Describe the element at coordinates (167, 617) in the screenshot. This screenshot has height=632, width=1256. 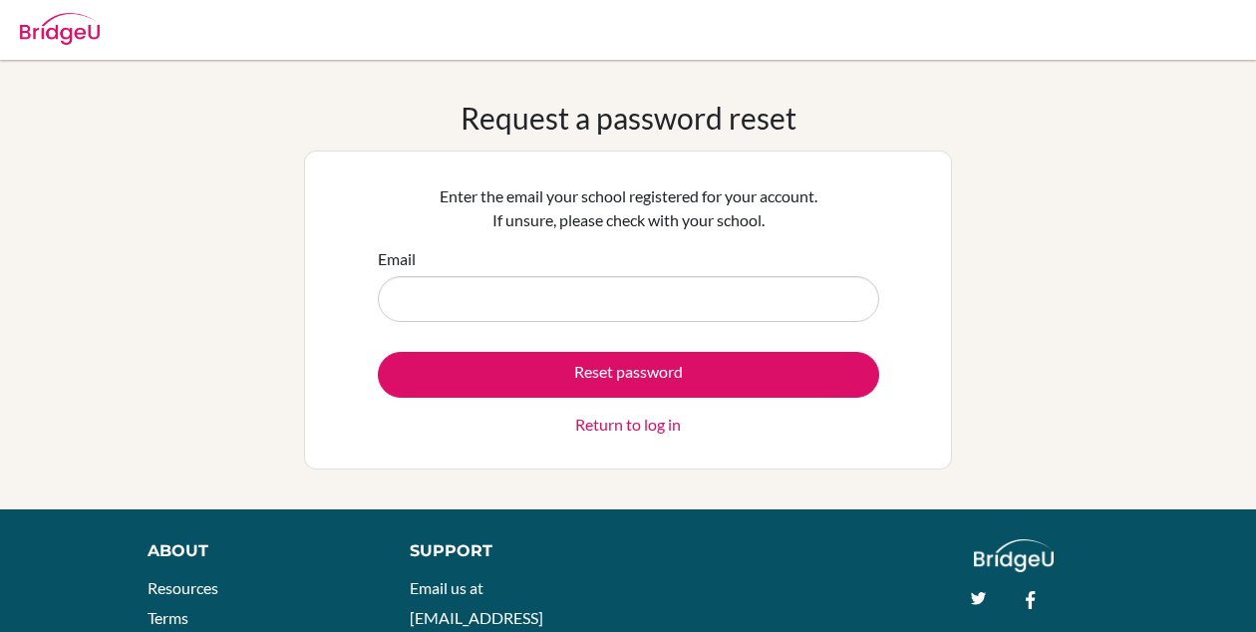
I see `a: Terms` at that location.